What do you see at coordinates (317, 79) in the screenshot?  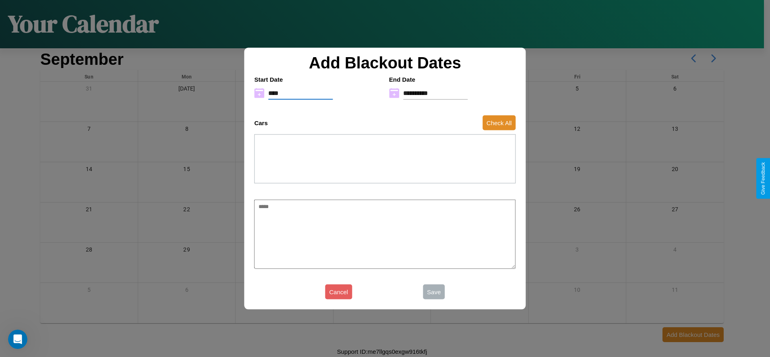 I see `h4: Start Date` at bounding box center [317, 79].